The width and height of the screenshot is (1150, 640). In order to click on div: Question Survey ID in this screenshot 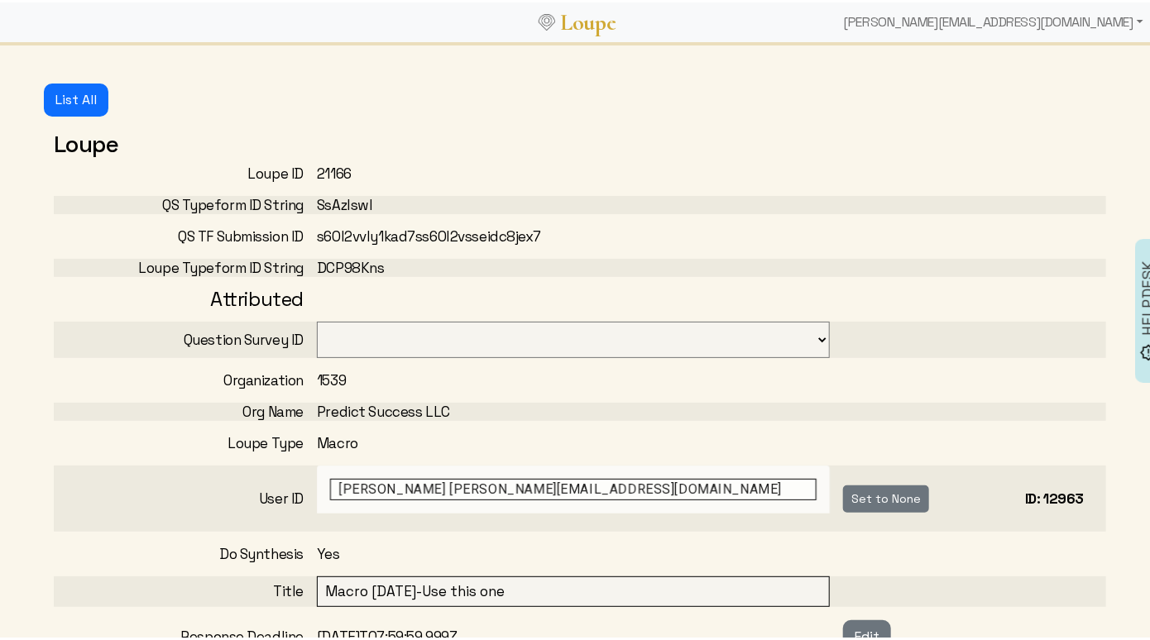, I will do `click(185, 337)`.